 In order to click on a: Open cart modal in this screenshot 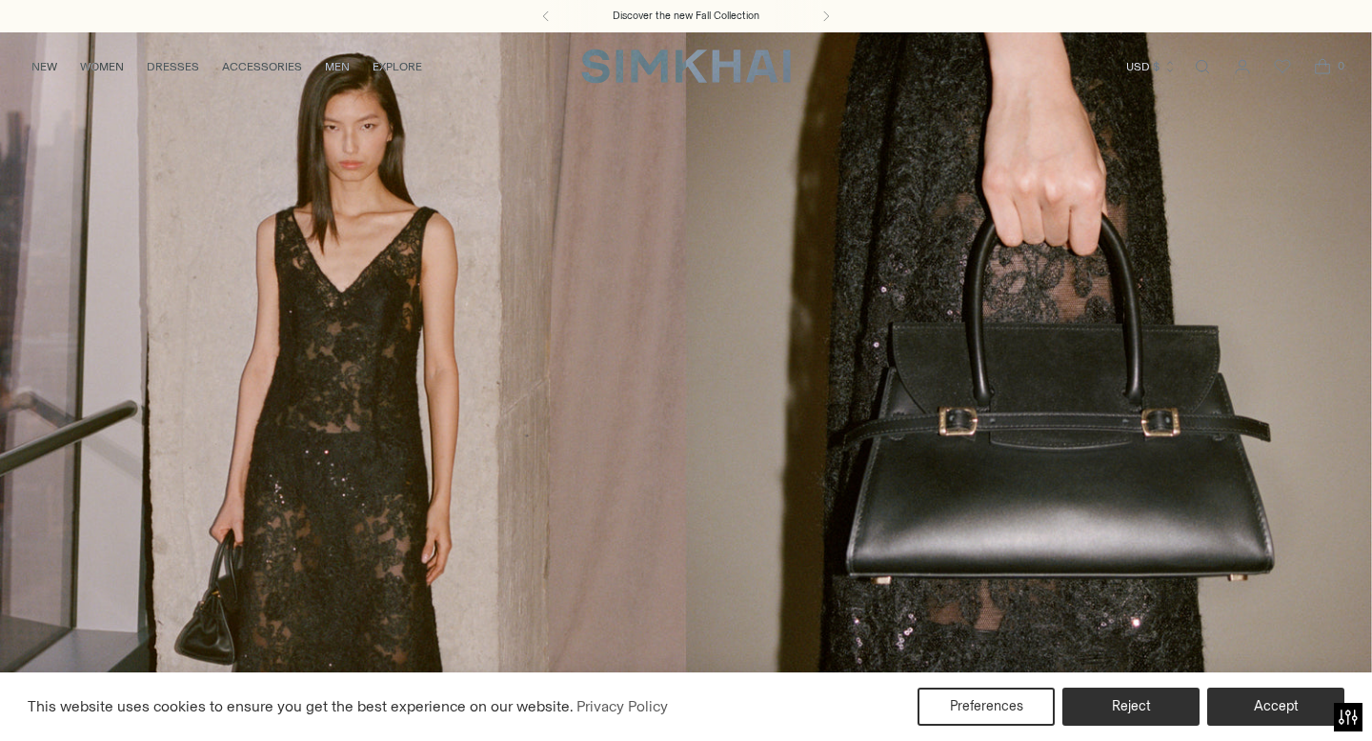, I will do `click(1322, 67)`.